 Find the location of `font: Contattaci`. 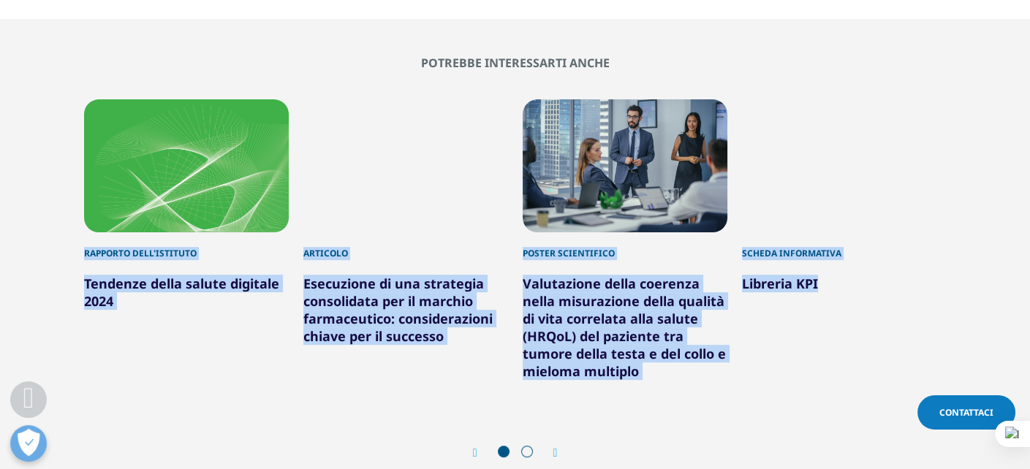

font: Contattaci is located at coordinates (966, 412).